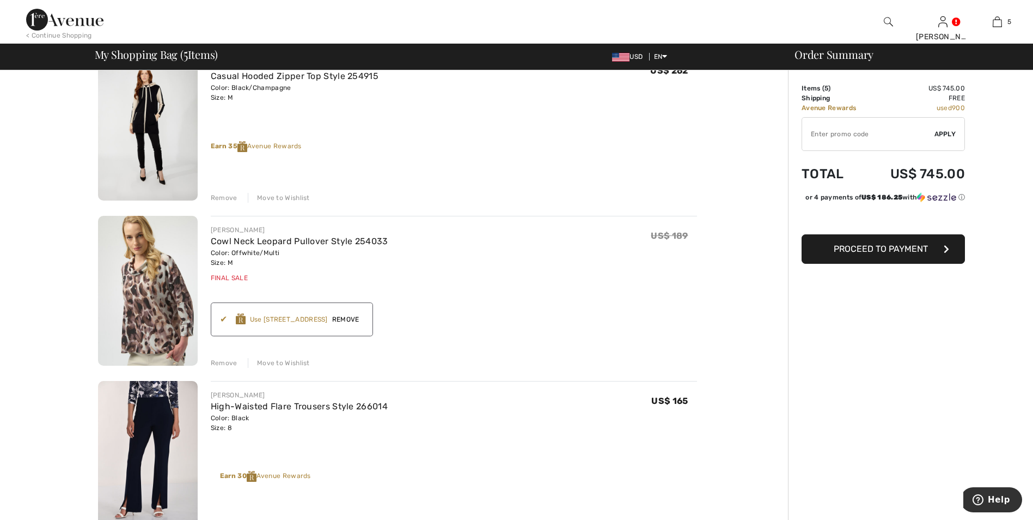 The width and height of the screenshot is (1033, 520). What do you see at coordinates (882, 197) in the screenshot?
I see `span: US$ 186.25` at bounding box center [882, 197].